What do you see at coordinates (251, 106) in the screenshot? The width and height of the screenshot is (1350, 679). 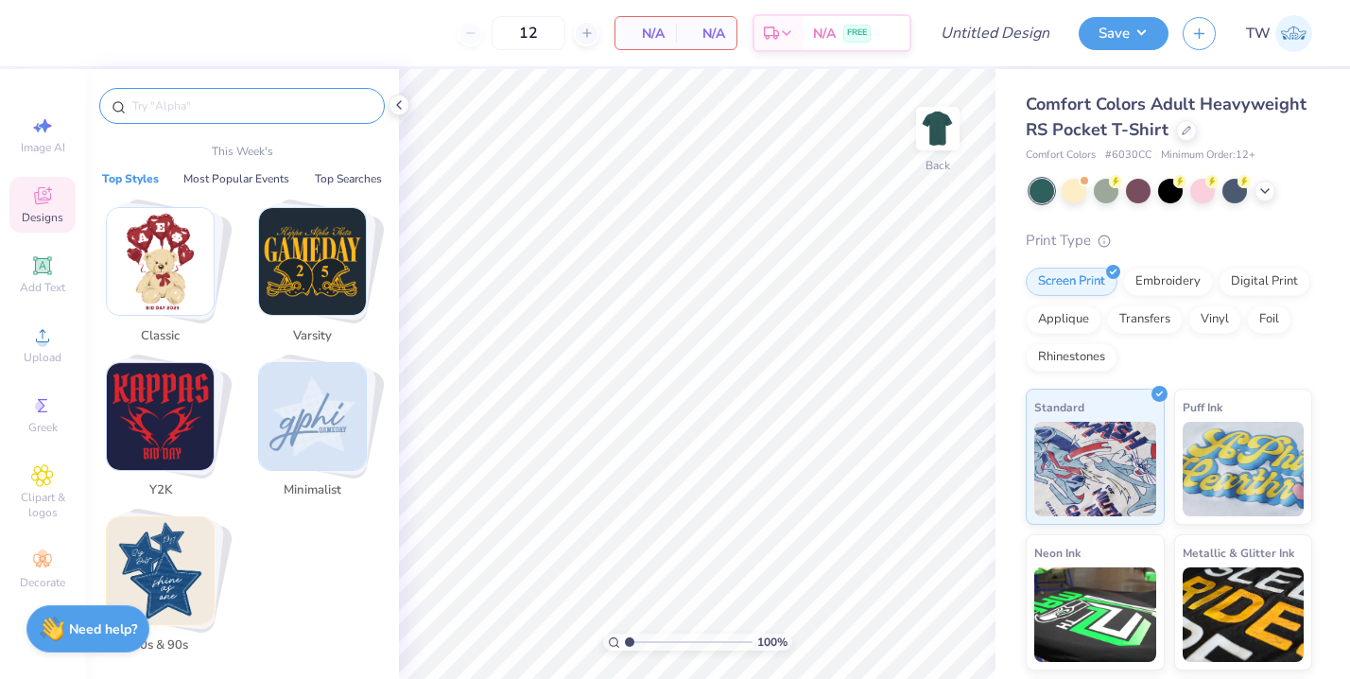 I see `input: Try "Alpha"` at bounding box center [251, 106].